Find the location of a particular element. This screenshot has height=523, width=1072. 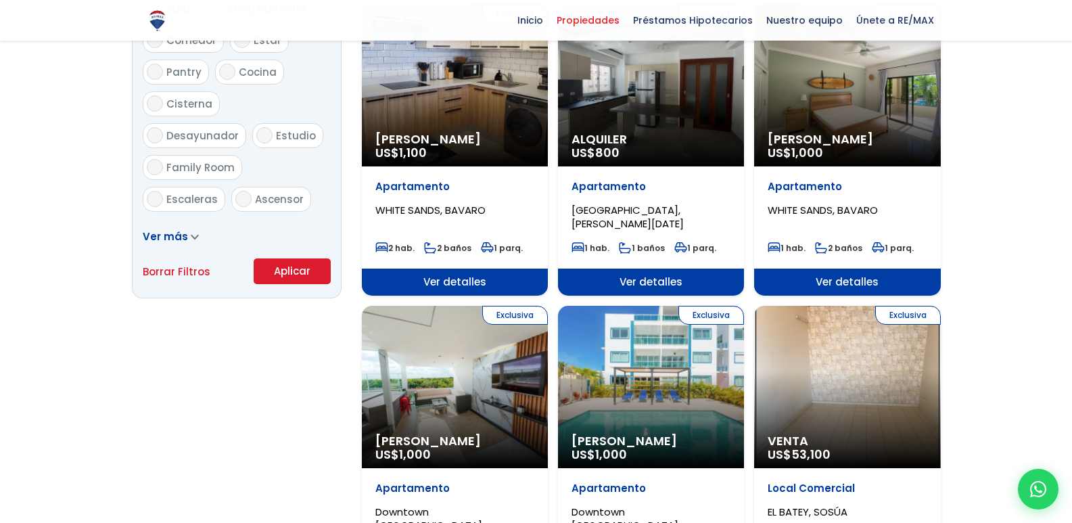

input: Cocina is located at coordinates (227, 72).